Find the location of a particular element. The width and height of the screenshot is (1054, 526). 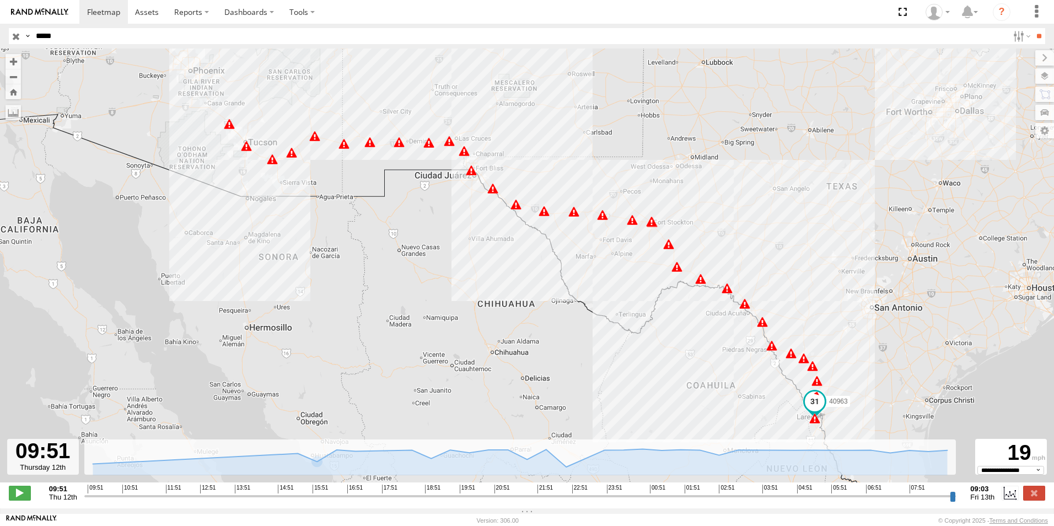

span: 09:51 is located at coordinates (95, 489).